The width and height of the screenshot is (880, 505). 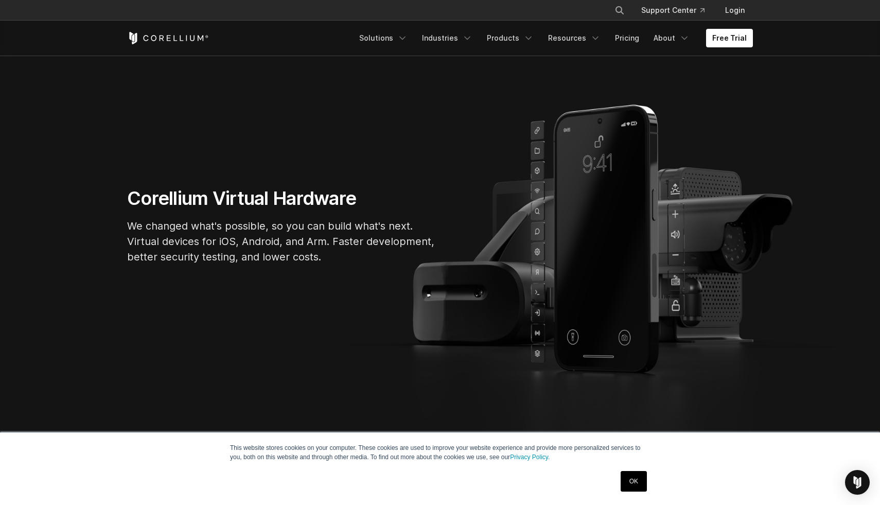 I want to click on div: Open Intercom Messenger, so click(x=858, y=482).